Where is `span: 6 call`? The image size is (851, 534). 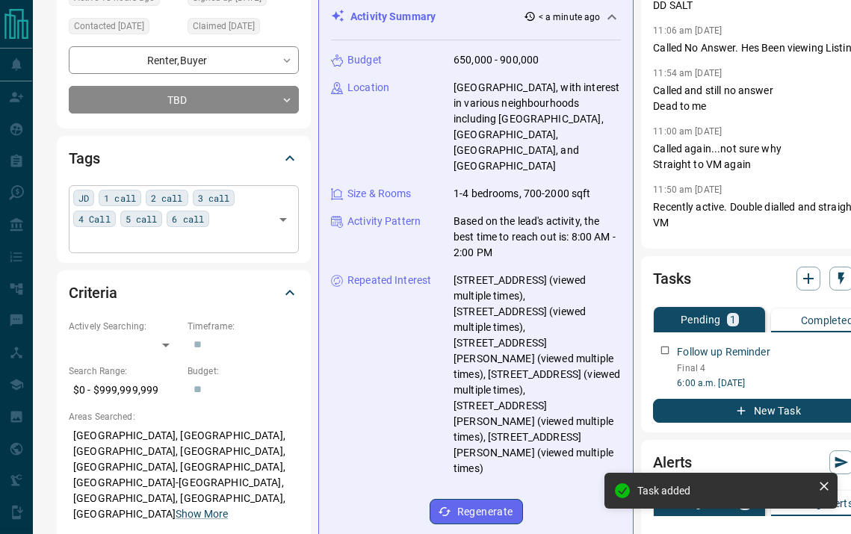
span: 6 call is located at coordinates (187, 219).